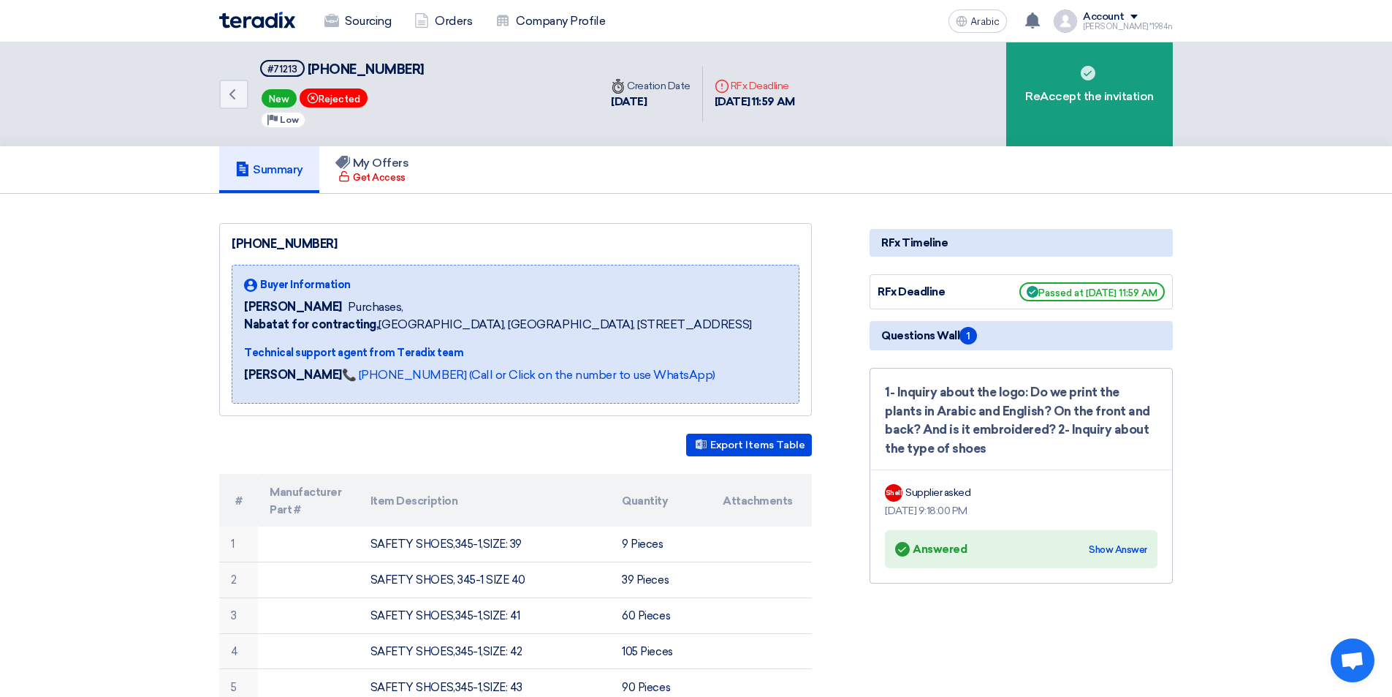 Image resolution: width=1392 pixels, height=697 pixels. Describe the element at coordinates (381, 162) in the screenshot. I see `font: My Offers` at that location.